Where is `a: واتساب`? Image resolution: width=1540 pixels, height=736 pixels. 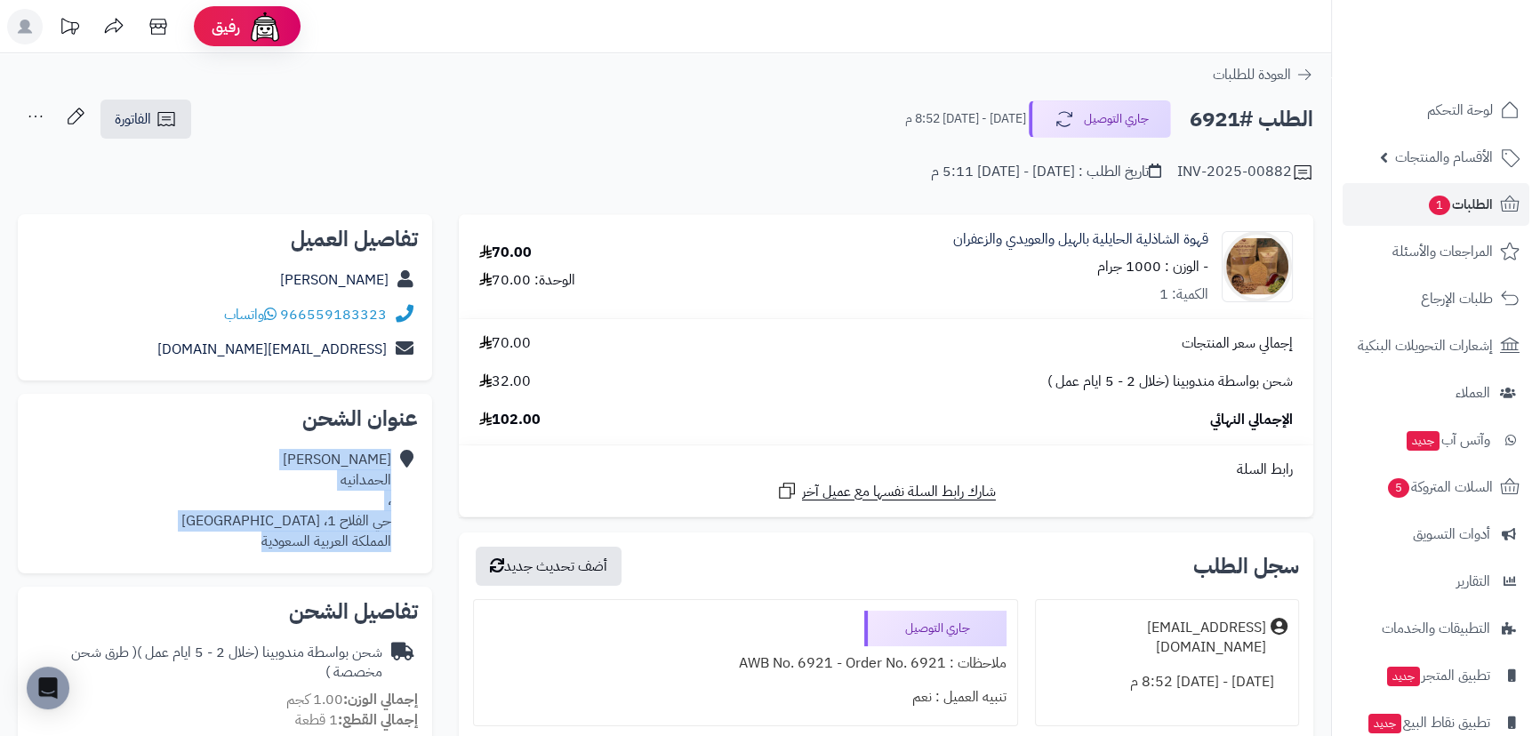 a: واتساب is located at coordinates (250, 315).